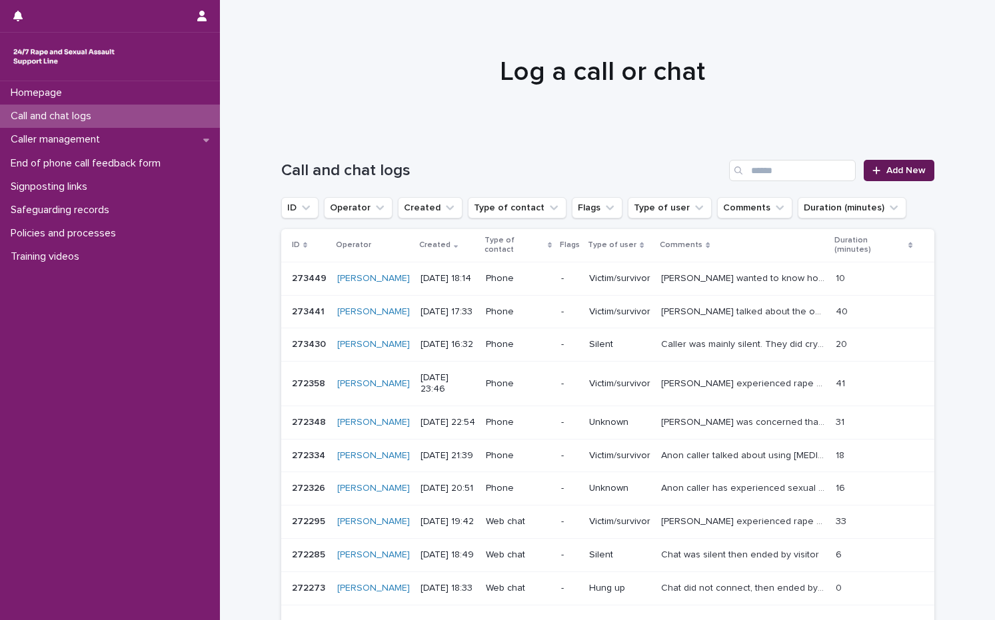 Image resolution: width=995 pixels, height=620 pixels. Describe the element at coordinates (841, 421) in the screenshot. I see `p: 31` at that location.